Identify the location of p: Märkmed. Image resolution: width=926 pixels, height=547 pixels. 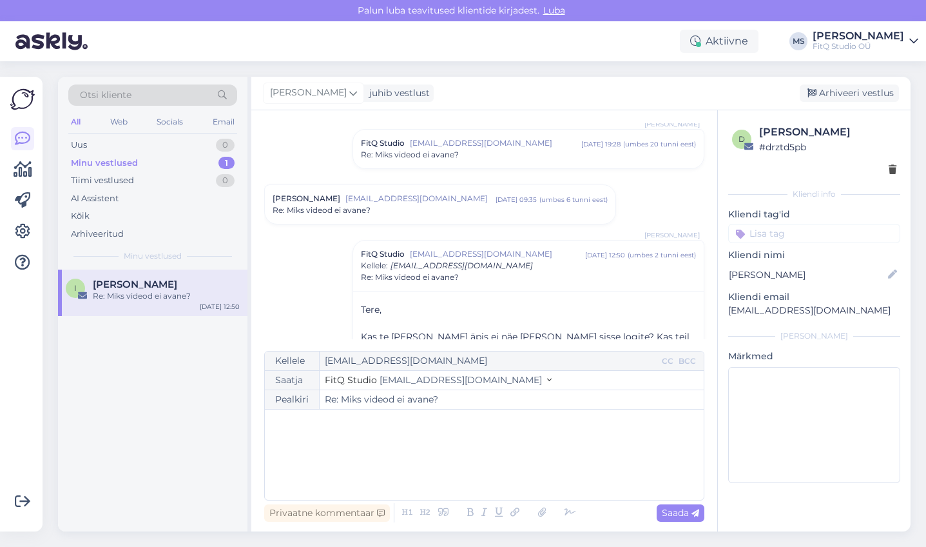
(814, 356).